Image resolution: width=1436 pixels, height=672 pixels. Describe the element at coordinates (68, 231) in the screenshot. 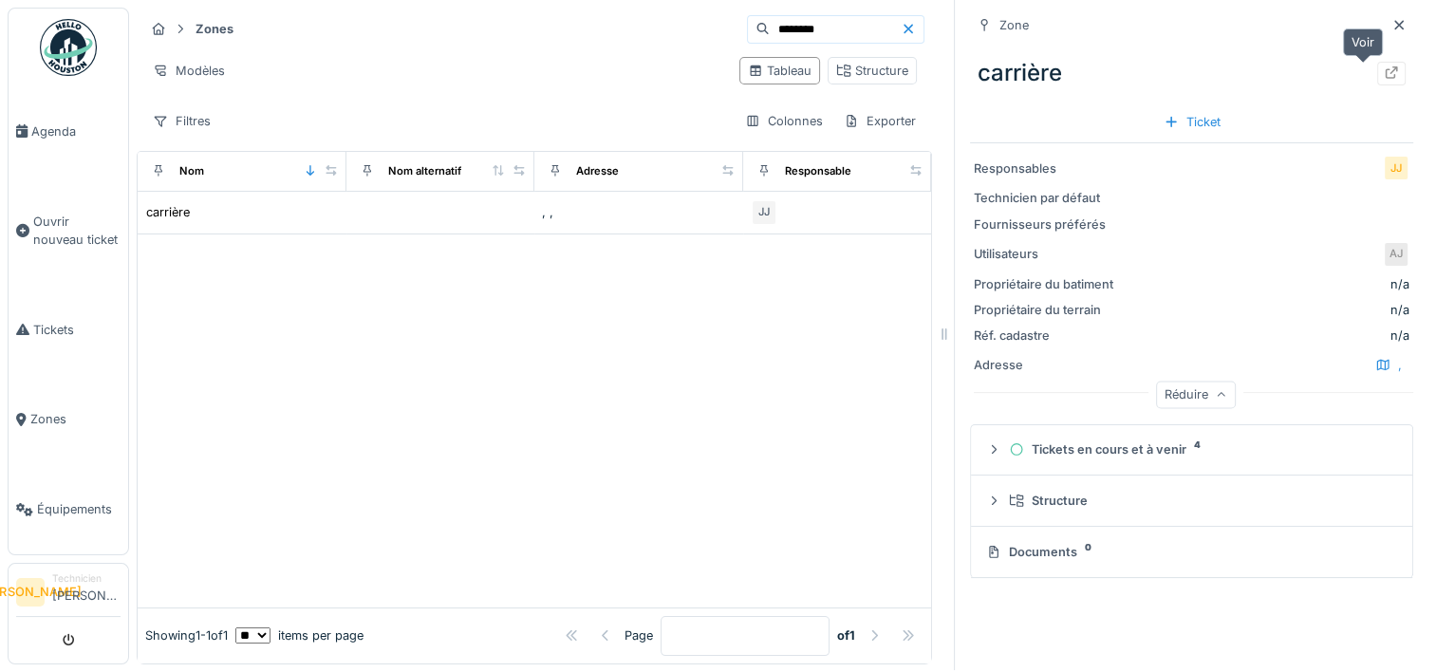

I see `a: Ouvrir nouveau ticket` at that location.